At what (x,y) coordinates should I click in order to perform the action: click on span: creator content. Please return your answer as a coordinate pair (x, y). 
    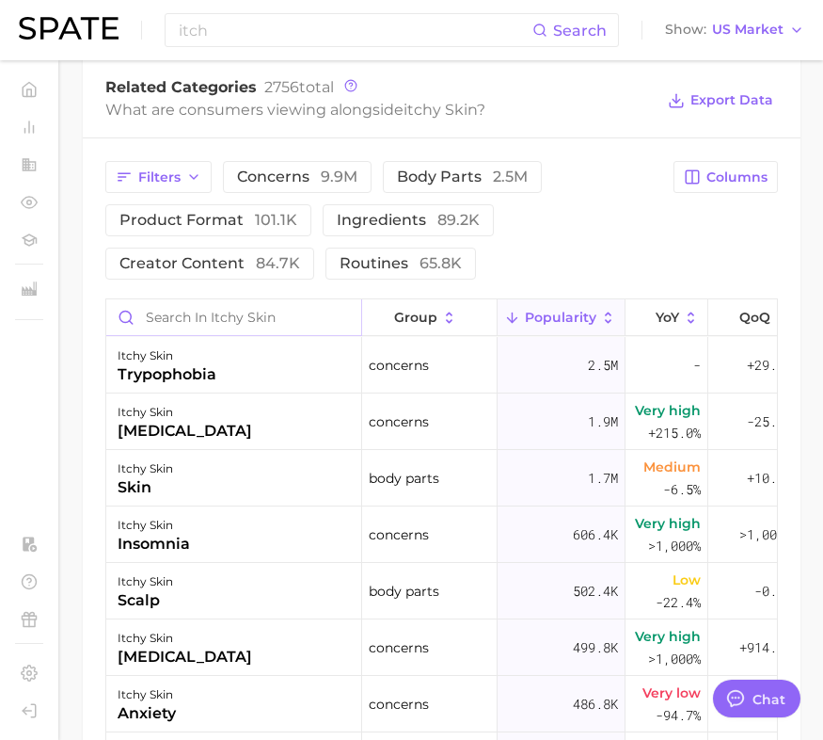
    Looking at the image, I should click on (210, 263).